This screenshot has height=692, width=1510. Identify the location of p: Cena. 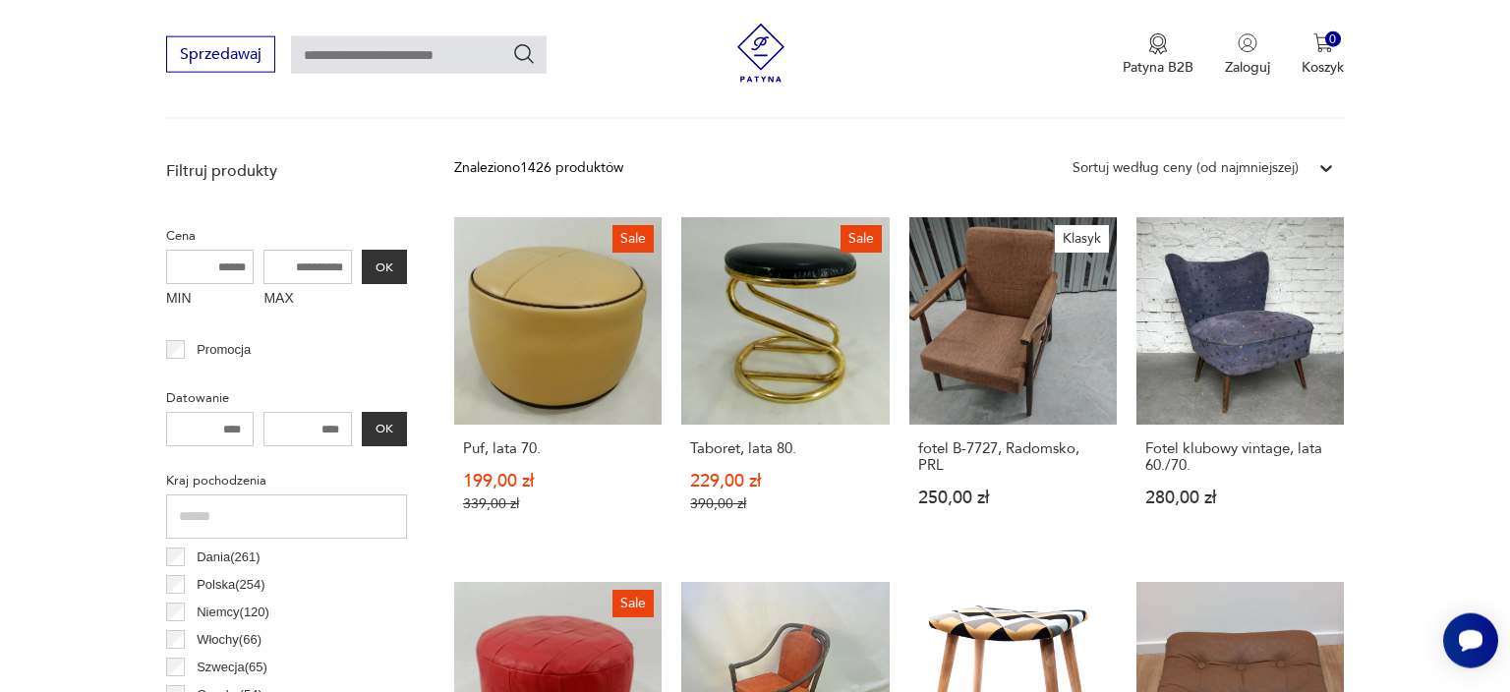
(286, 236).